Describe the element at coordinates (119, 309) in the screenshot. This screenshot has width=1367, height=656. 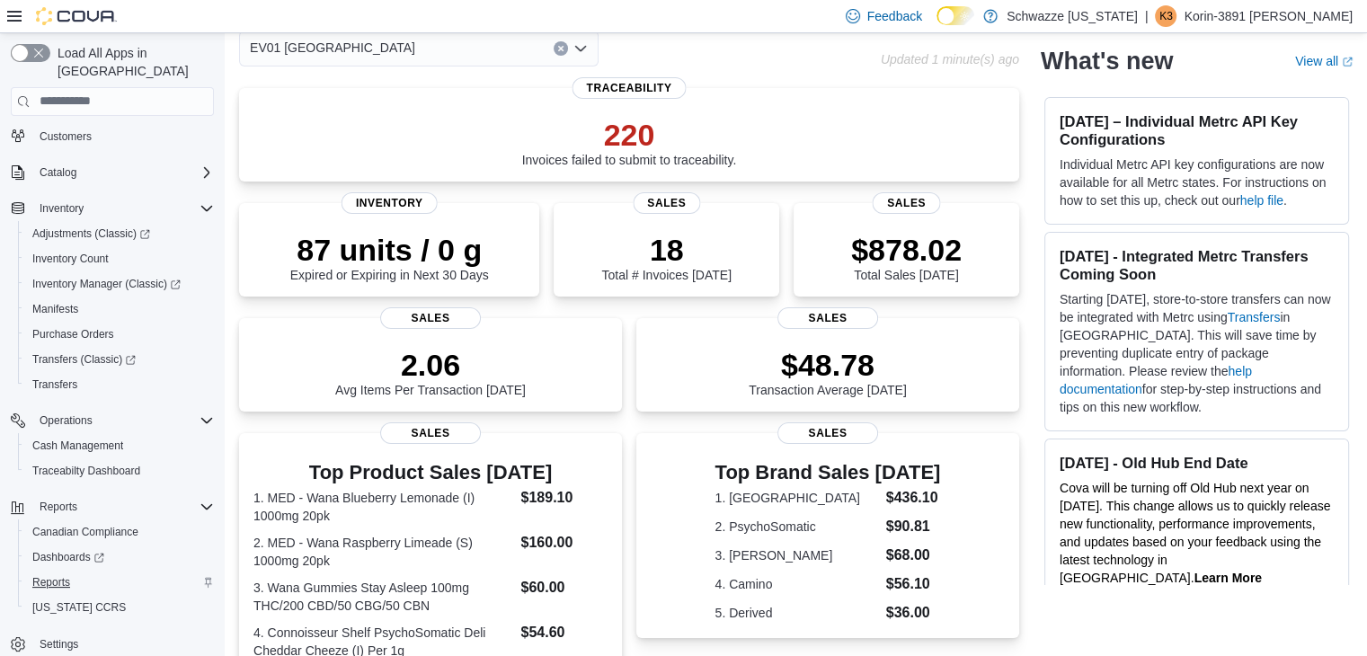
I see `button: Manifests` at that location.